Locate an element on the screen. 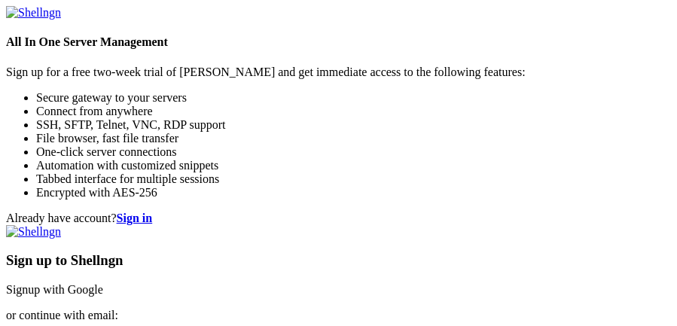 This screenshot has height=326, width=677. li: Automation with customized snippets is located at coordinates (353, 166).